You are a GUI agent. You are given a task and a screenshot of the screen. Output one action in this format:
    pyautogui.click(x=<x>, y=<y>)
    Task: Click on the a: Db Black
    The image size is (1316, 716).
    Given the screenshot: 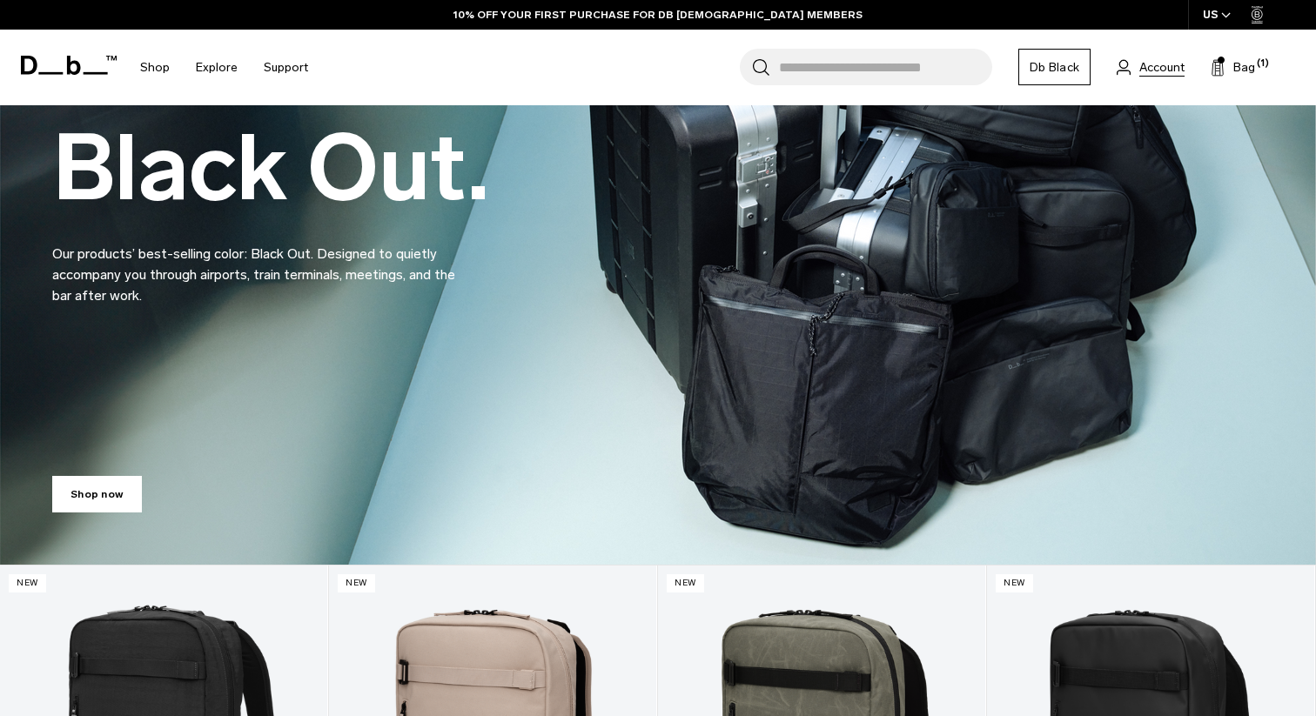 What is the action you would take?
    pyautogui.click(x=1054, y=67)
    